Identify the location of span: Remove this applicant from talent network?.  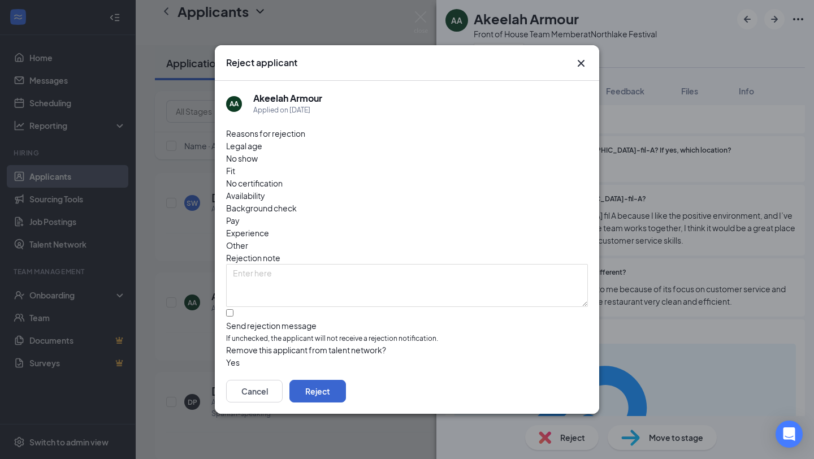
(306, 350).